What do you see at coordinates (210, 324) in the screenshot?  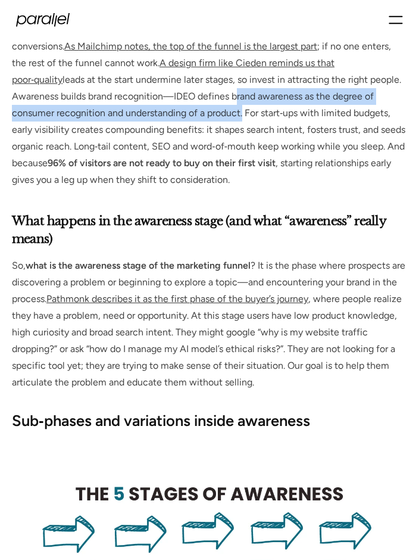 I see `p: So, ? It is the phase where prospects are discovering a problem or beginning to explore a topic—a...` at bounding box center [210, 324].